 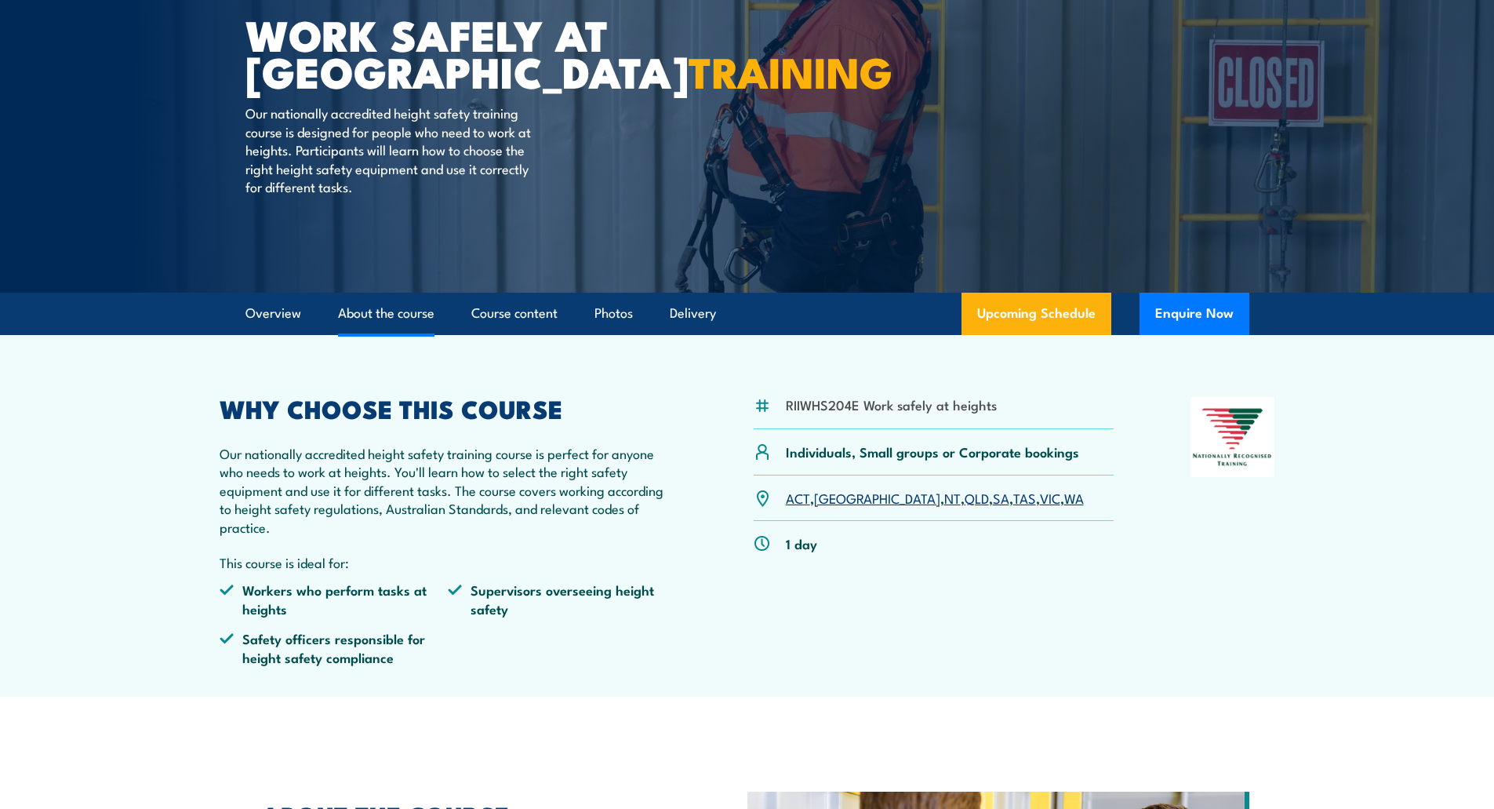 I want to click on p: Our nationally accredited height safety training course is perfect for anyone who needs to work a..., so click(x=449, y=489).